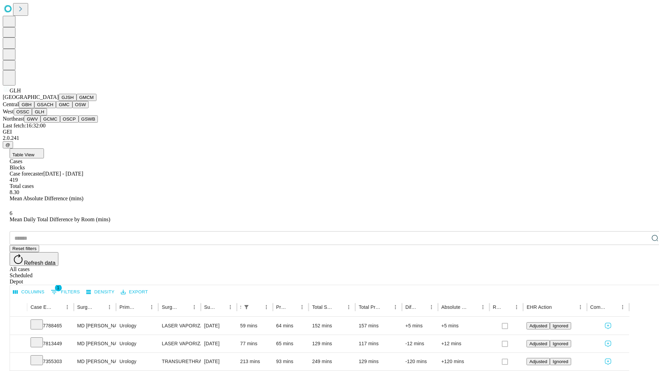 This screenshot has width=659, height=371. What do you see at coordinates (24, 125) in the screenshot?
I see `span: Last fetch: 16:32:00` at bounding box center [24, 125].